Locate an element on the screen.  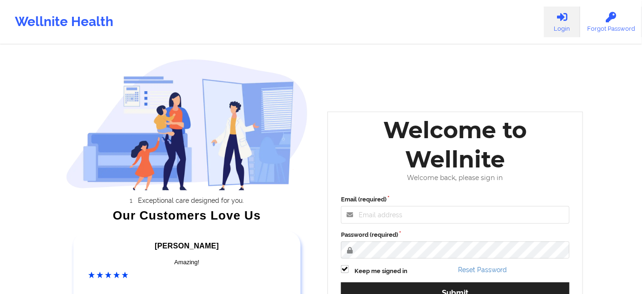
label: Keep me signed in is located at coordinates (381, 271).